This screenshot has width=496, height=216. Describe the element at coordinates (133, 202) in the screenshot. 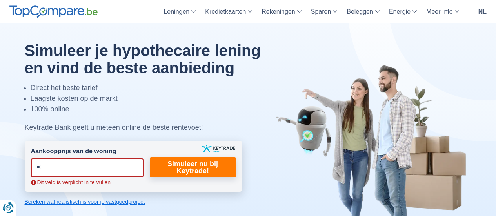

I see `a: Bereken wat realistisch is voor je vastgoedproject` at that location.